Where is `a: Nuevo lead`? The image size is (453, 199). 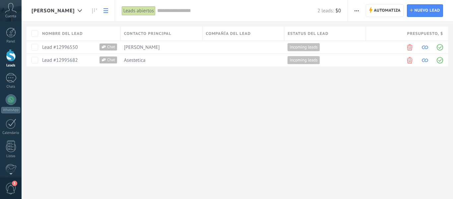 a: Nuevo lead is located at coordinates (425, 11).